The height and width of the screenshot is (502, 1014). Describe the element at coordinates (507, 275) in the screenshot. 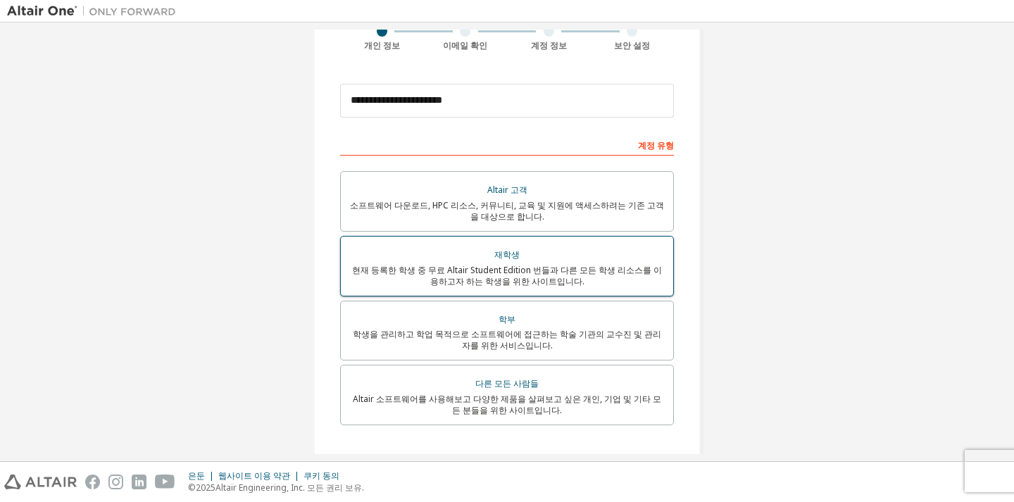

I see `font: 현재 등록한 학생 중 무료 Altair Student Edition 번들과 다른 모든 학생 리소스를 이용하고자 하는 학생을 위한 사이트입니다.` at that location.